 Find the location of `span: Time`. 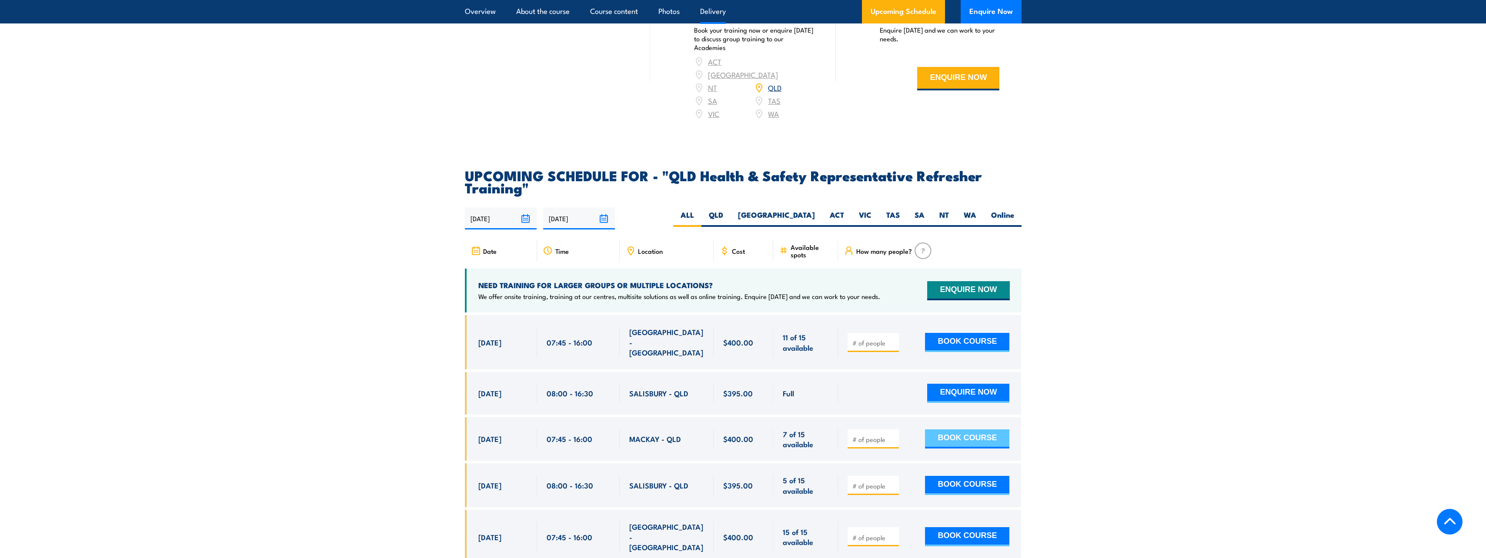

span: Time is located at coordinates (562, 251).